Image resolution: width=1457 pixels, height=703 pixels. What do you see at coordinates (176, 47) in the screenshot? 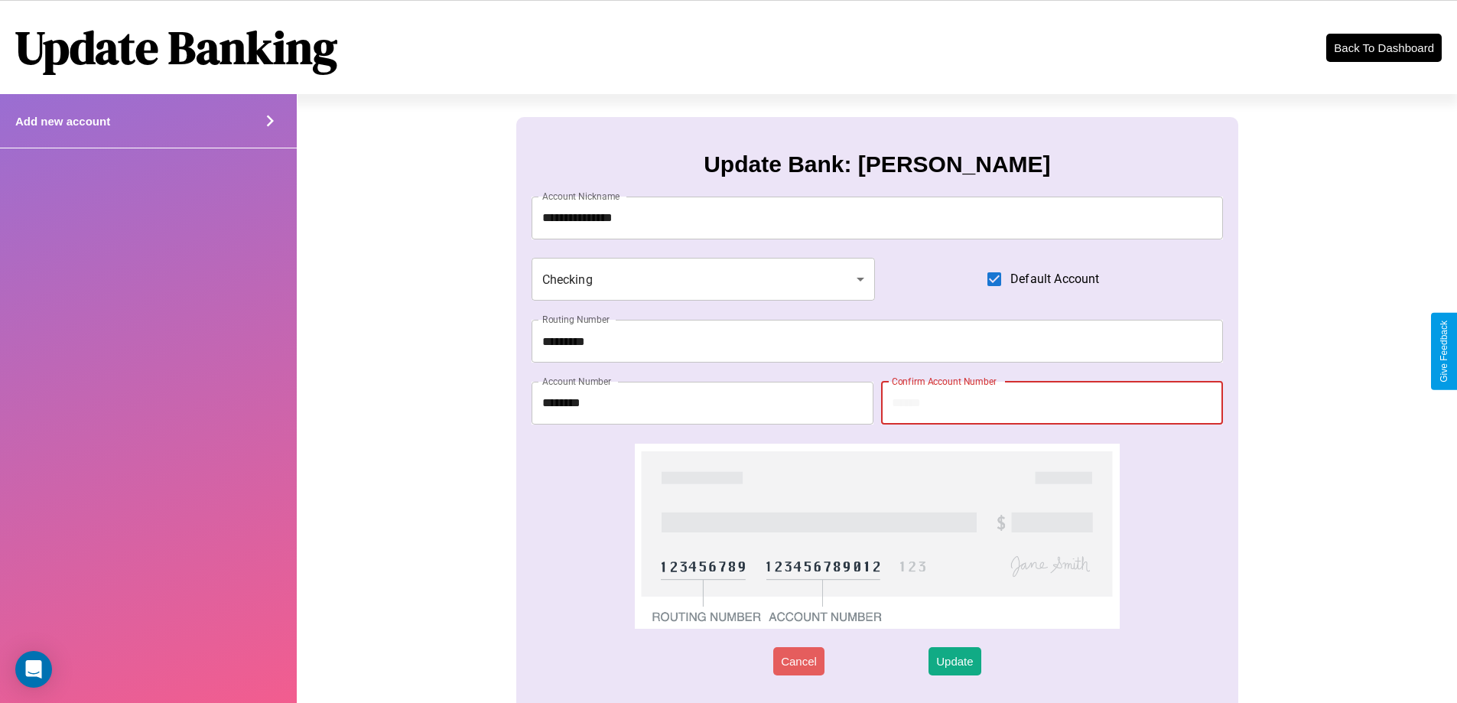
I see `h1: Update Banking` at bounding box center [176, 47].